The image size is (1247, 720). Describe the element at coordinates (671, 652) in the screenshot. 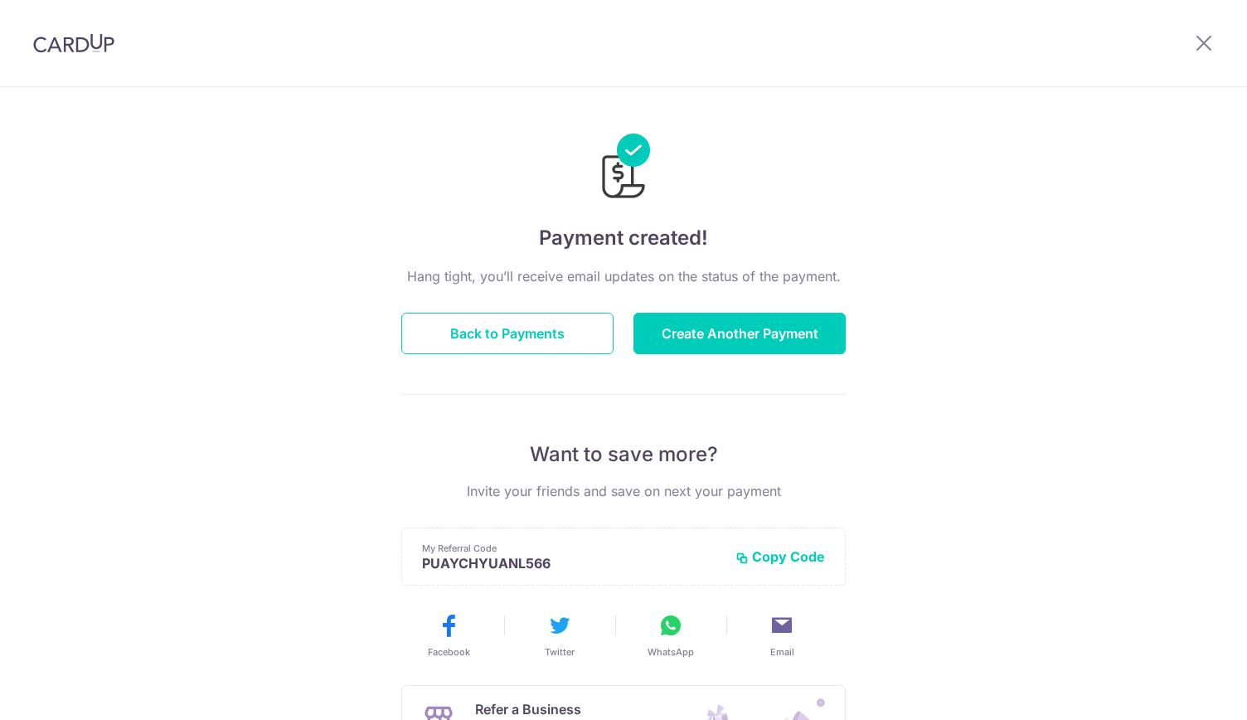

I see `span: WhatsApp` at that location.